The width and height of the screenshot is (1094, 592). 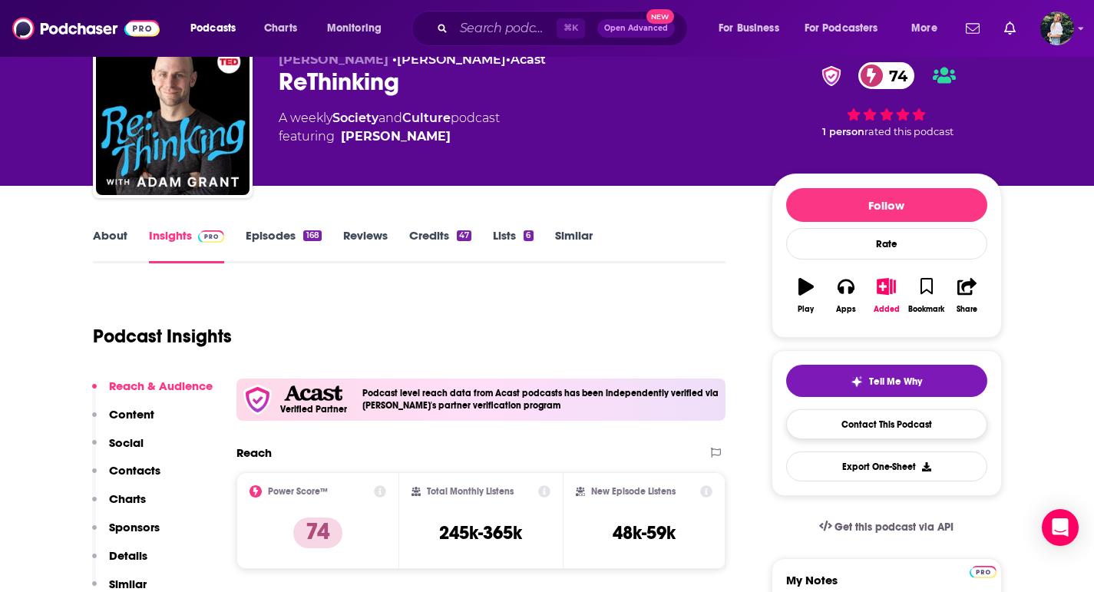 What do you see at coordinates (110, 246) in the screenshot?
I see `a: About` at bounding box center [110, 246].